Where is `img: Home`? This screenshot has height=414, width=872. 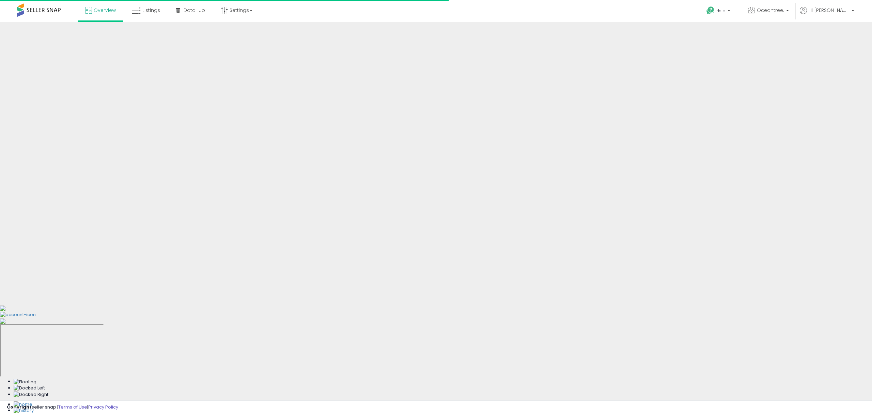 img: Home is located at coordinates (23, 404).